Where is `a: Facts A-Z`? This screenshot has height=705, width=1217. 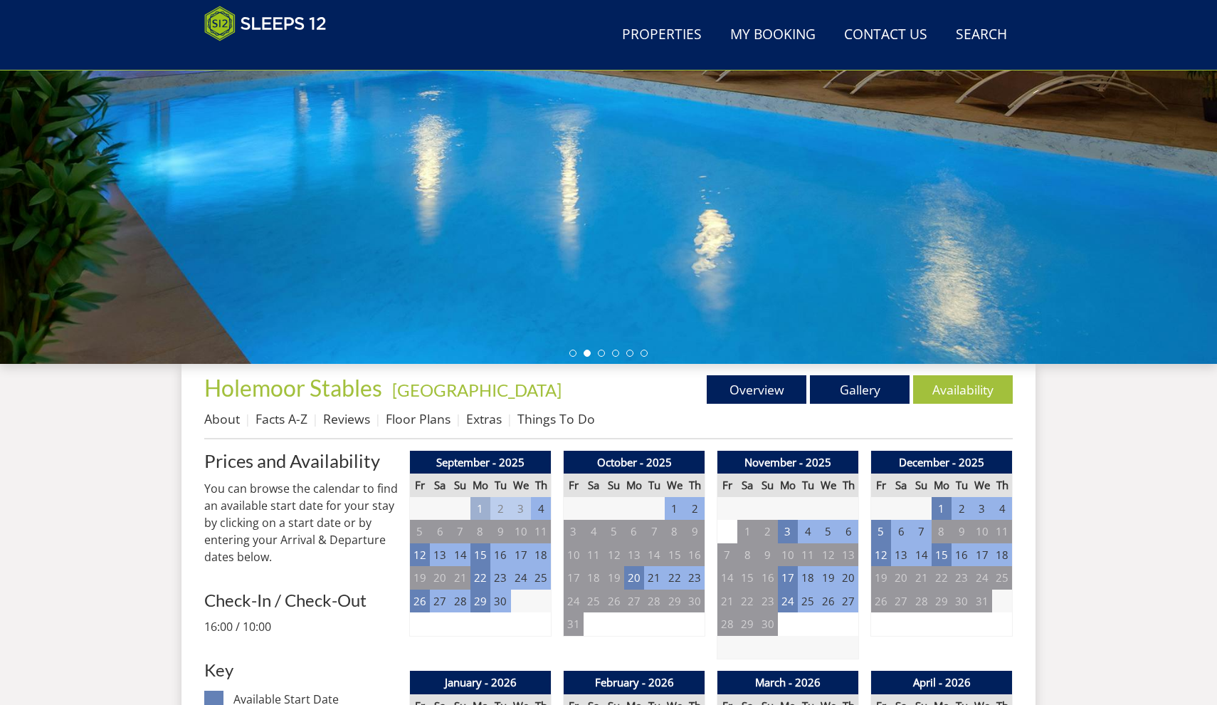
a: Facts A-Z is located at coordinates (281, 419).